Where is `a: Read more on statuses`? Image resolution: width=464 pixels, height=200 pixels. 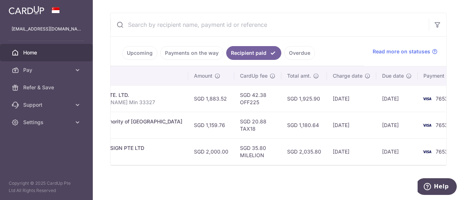 a: Read more on statuses is located at coordinates (405, 51).